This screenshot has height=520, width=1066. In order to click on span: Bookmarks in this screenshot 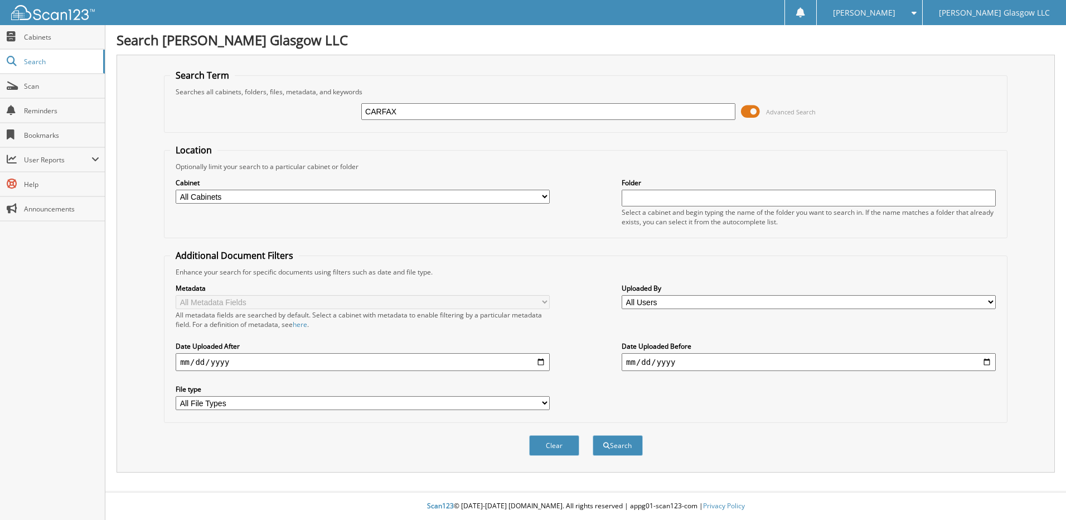, I will do `click(61, 135)`.